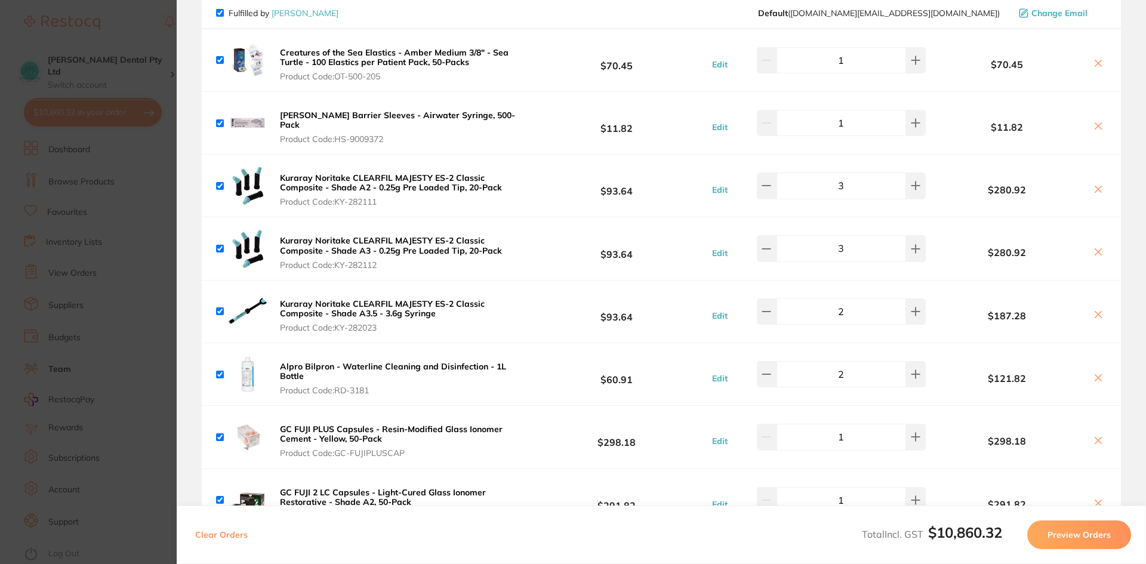 The image size is (1146, 564). What do you see at coordinates (932, 534) in the screenshot?
I see `span: Total Incl. GST` at bounding box center [932, 534].